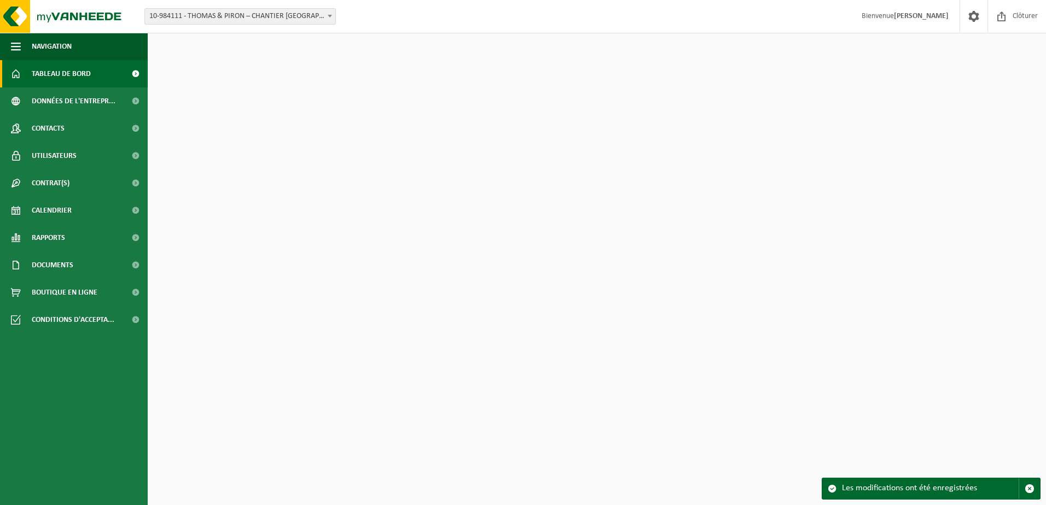  What do you see at coordinates (61, 74) in the screenshot?
I see `span: Tableau de bord` at bounding box center [61, 74].